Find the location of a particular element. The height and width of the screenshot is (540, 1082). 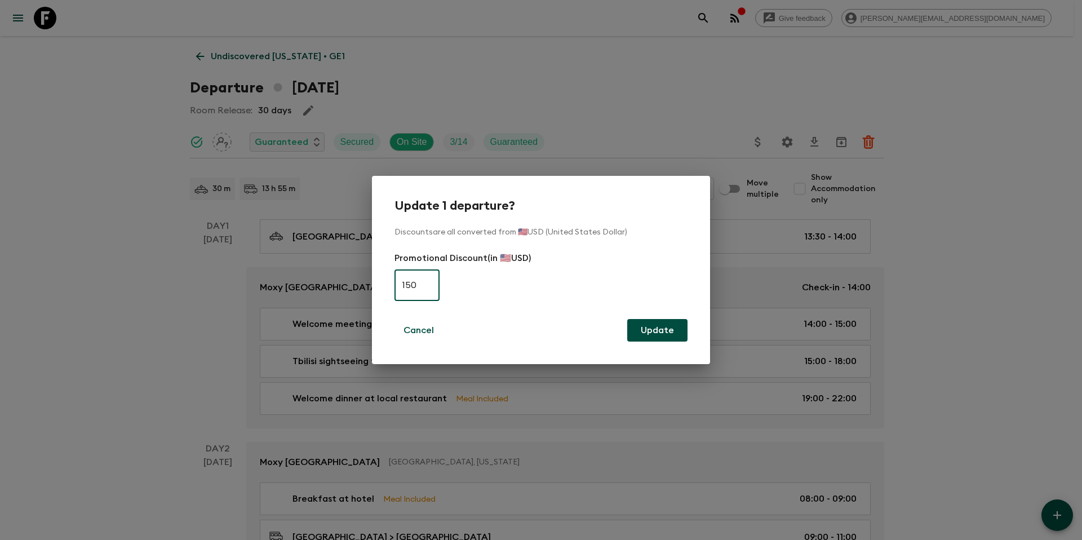

h2: Update 1 departure? is located at coordinates (541, 206).